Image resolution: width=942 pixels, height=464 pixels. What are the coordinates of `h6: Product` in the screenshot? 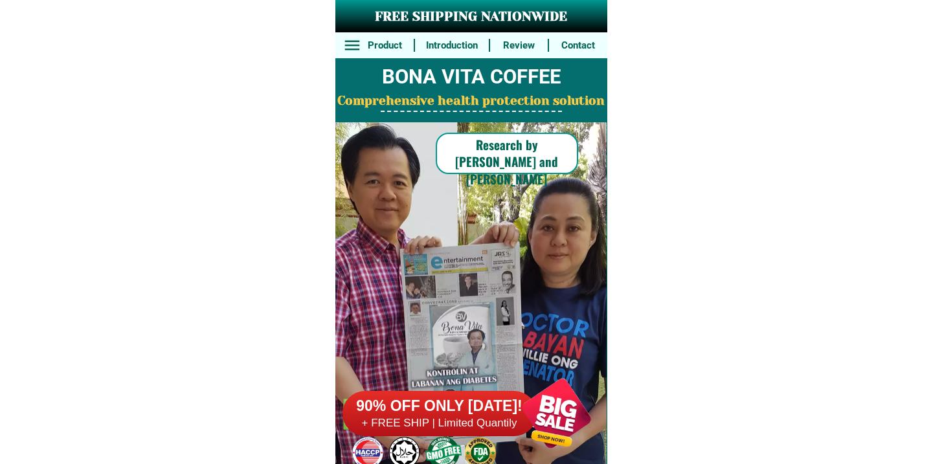 It's located at (385, 45).